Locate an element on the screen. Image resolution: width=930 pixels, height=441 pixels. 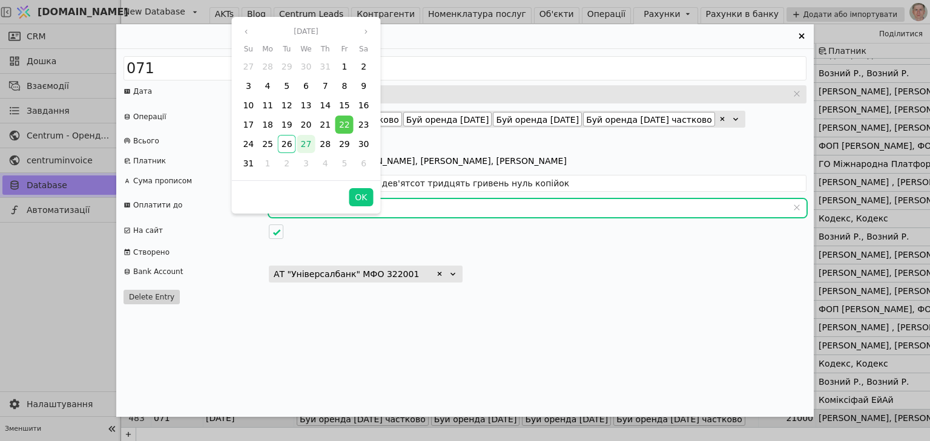
div: 06 Sep 2025 is located at coordinates (364, 163).